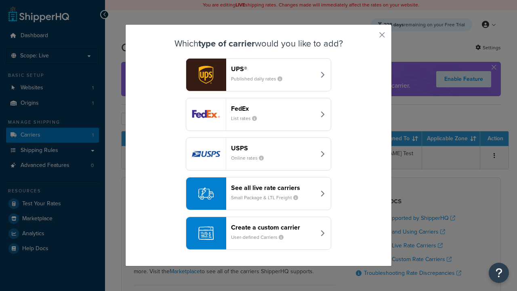  I want to click on header: Create a custom carrier, so click(273, 227).